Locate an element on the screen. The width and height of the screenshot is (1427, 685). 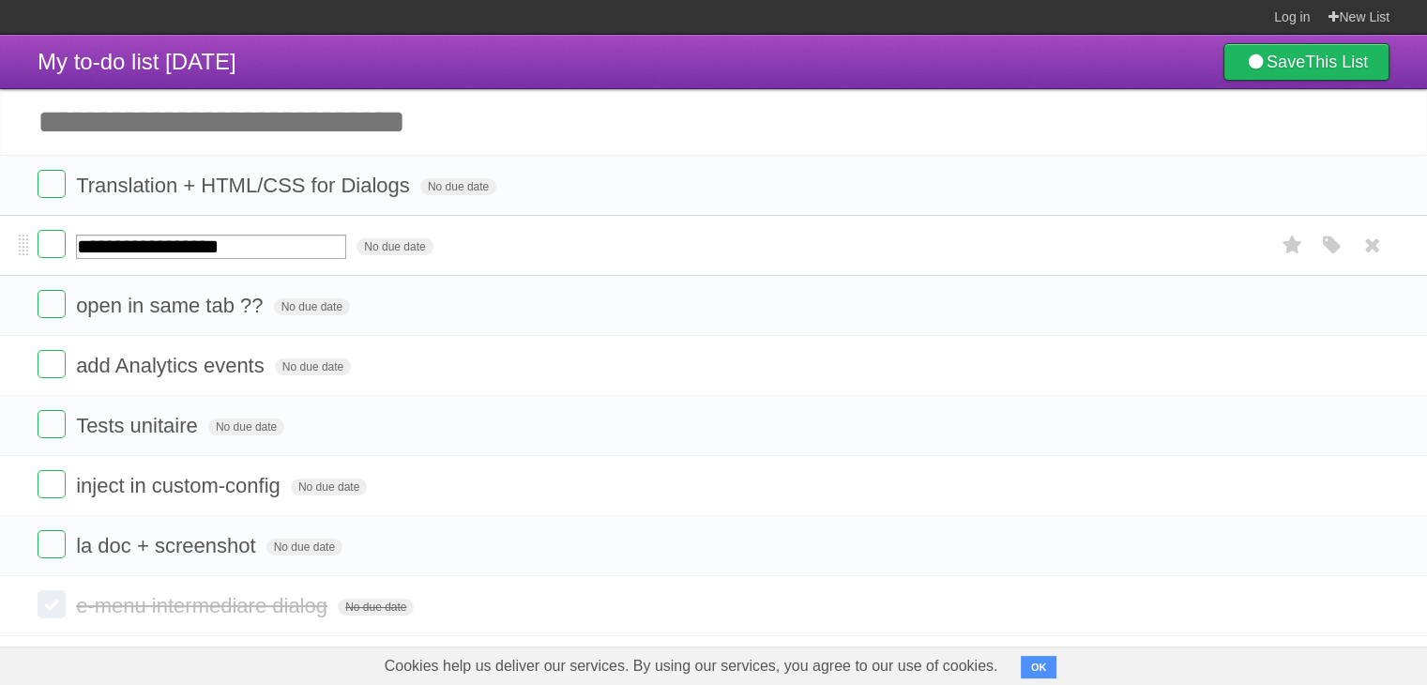
button: OK is located at coordinates (1039, 667).